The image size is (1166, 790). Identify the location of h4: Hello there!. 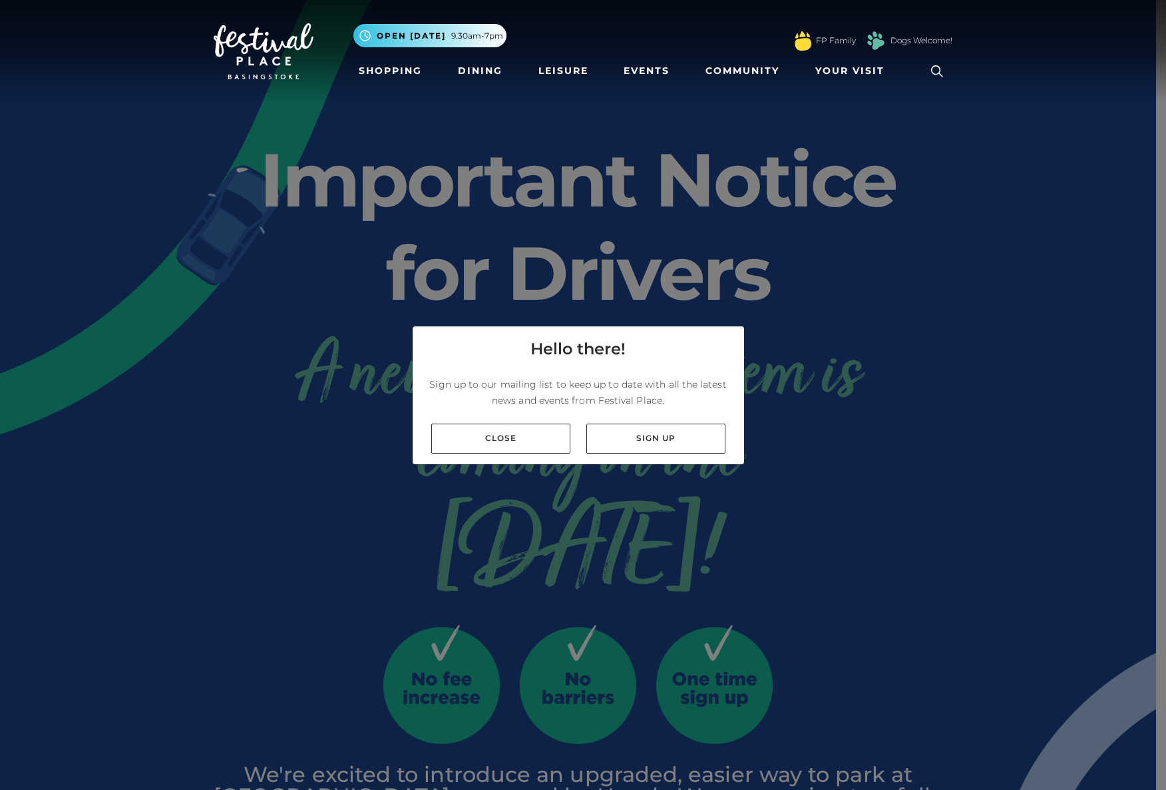
(578, 349).